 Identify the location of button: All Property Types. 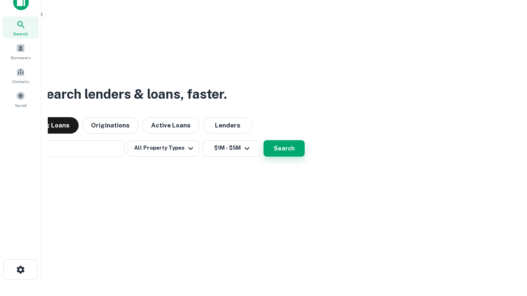
(163, 149).